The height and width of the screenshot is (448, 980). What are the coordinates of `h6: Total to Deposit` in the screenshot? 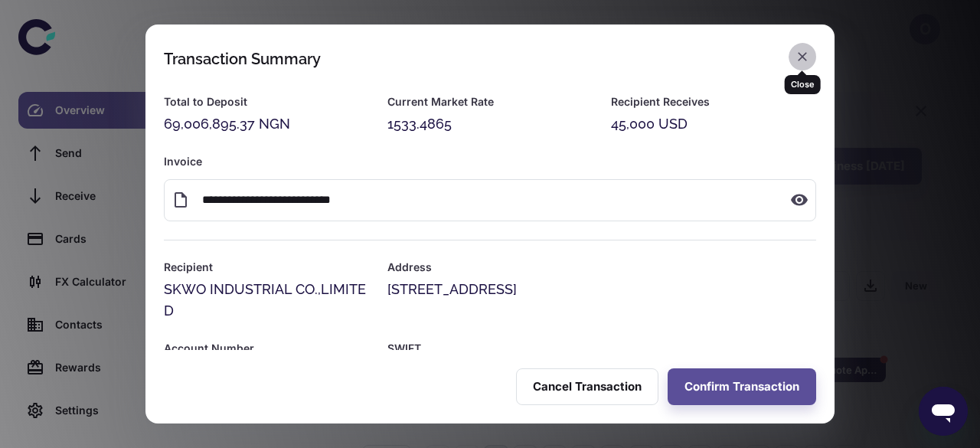 It's located at (266, 102).